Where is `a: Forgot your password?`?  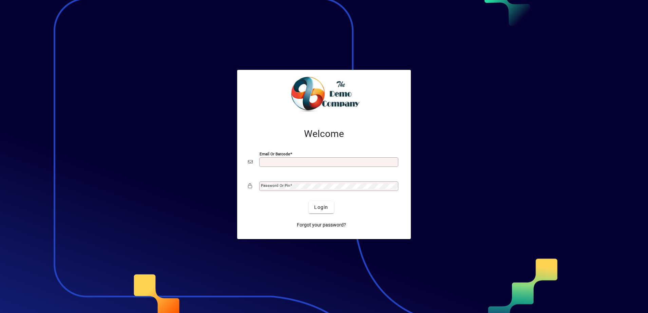 a: Forgot your password? is located at coordinates (321, 225).